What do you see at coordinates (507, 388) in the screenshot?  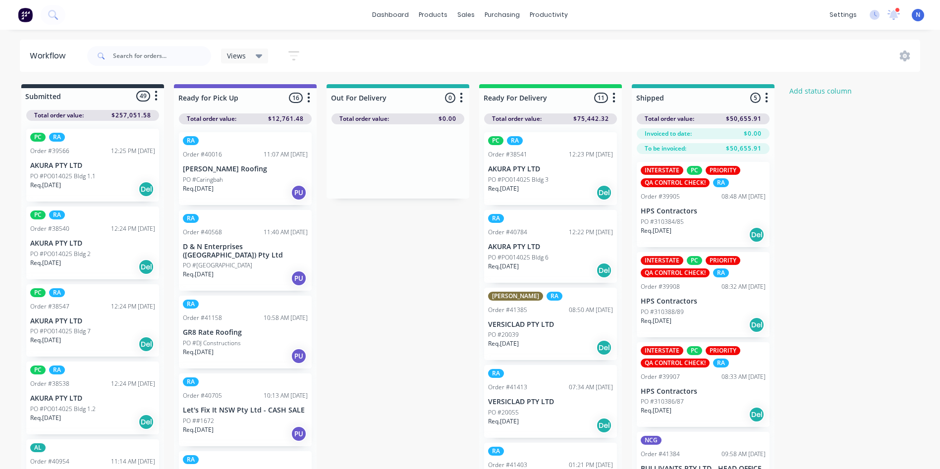 I see `div: Order #41413` at bounding box center [507, 388].